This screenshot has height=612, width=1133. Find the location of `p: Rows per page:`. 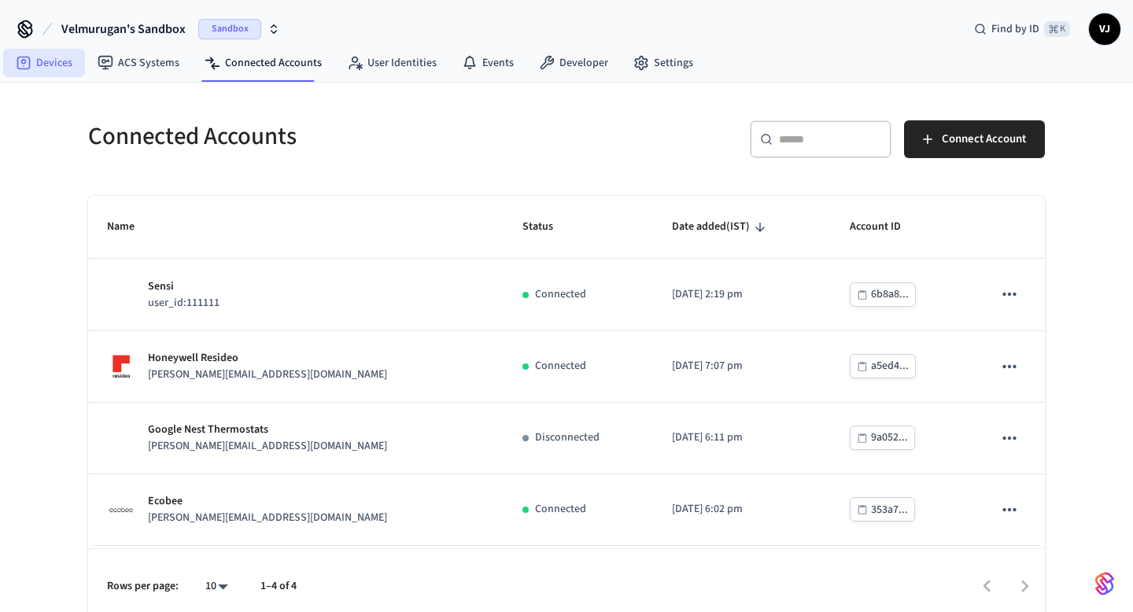

p: Rows per page: is located at coordinates (142, 586).